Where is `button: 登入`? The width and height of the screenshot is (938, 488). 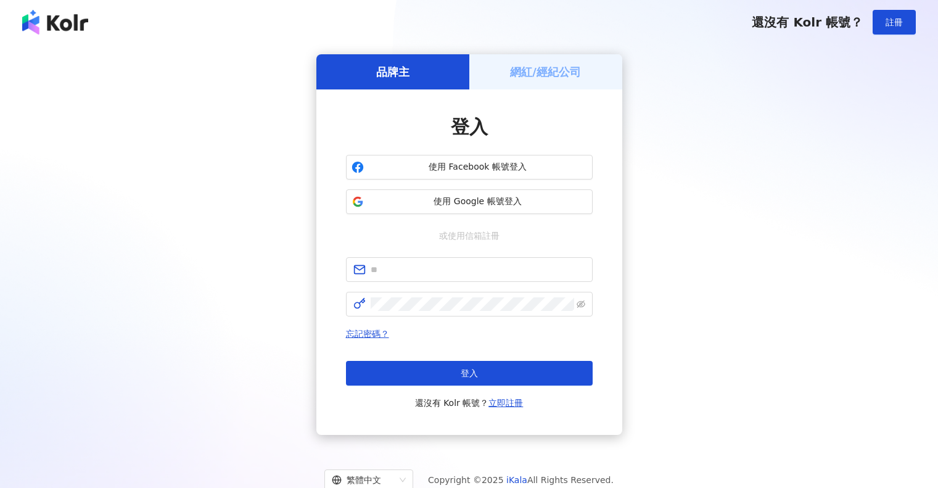 button: 登入 is located at coordinates (470, 373).